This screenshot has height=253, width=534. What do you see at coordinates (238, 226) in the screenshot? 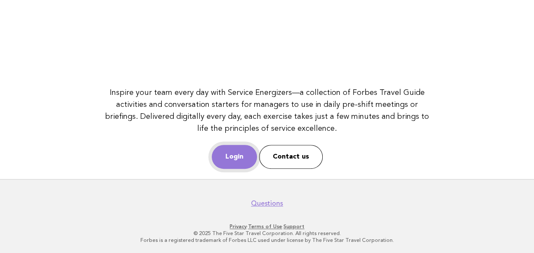
I see `a: Privacy` at bounding box center [238, 226].